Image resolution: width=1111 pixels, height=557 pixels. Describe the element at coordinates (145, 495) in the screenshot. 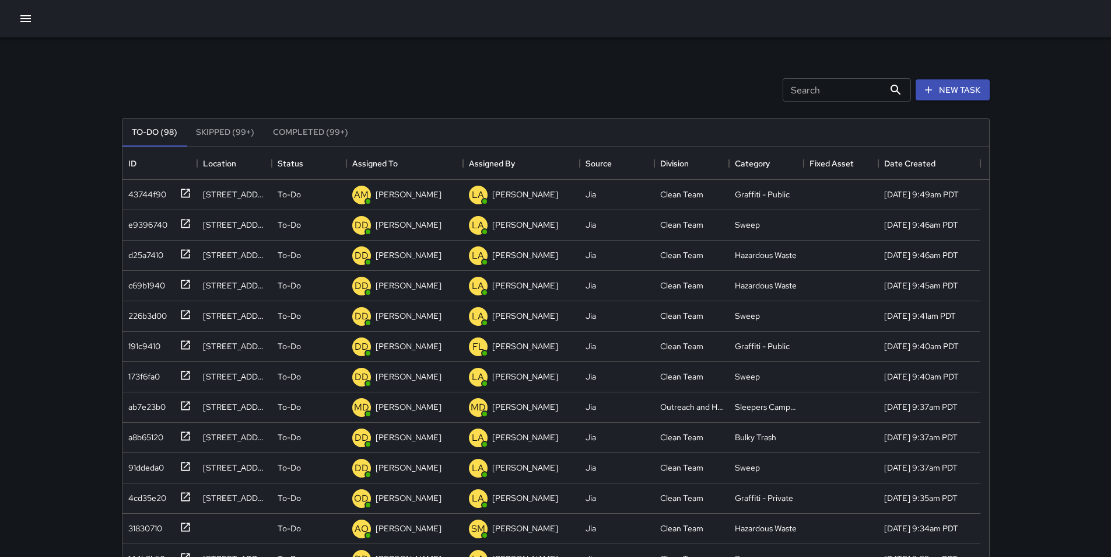

I see `div: 4cd35e20` at that location.